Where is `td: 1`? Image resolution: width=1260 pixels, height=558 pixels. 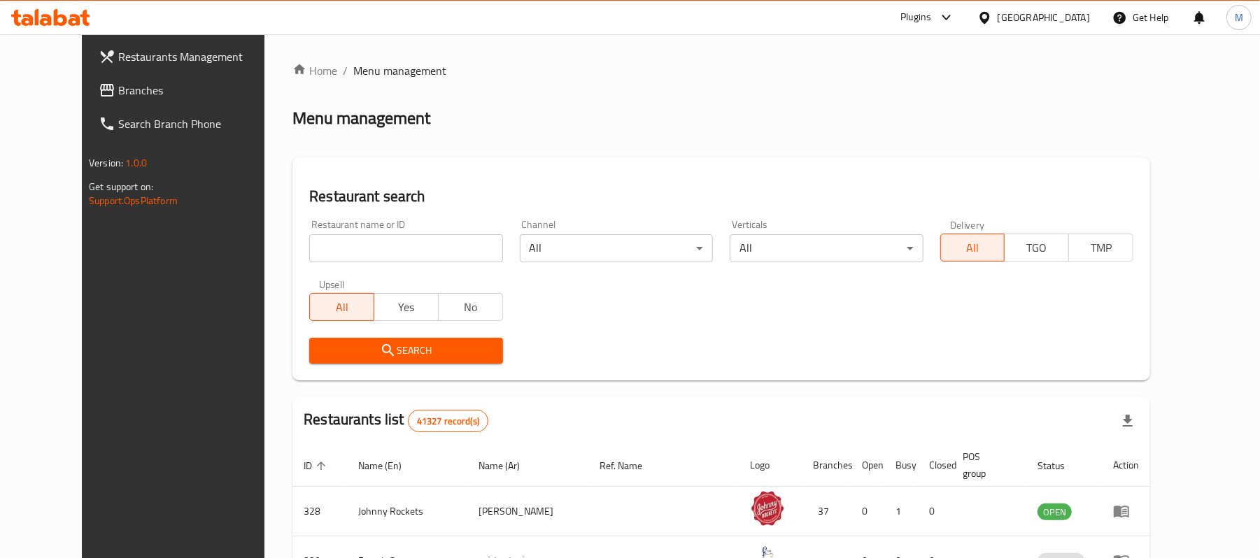 td: 1 is located at coordinates (901, 511).